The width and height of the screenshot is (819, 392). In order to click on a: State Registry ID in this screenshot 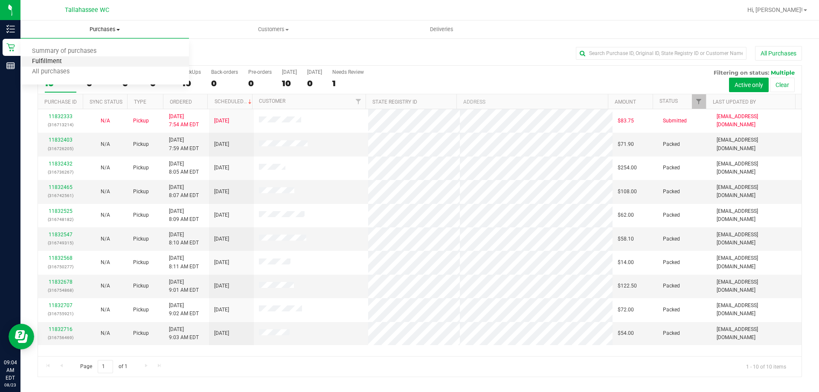, I will do `click(395, 102)`.